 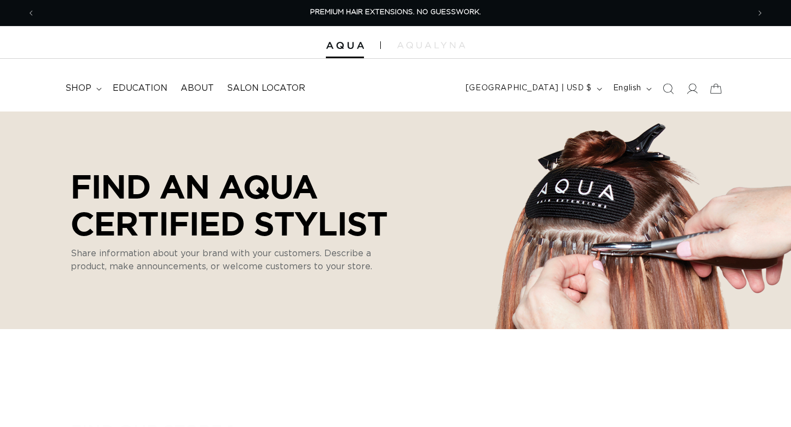 I want to click on summary: shop, so click(x=82, y=88).